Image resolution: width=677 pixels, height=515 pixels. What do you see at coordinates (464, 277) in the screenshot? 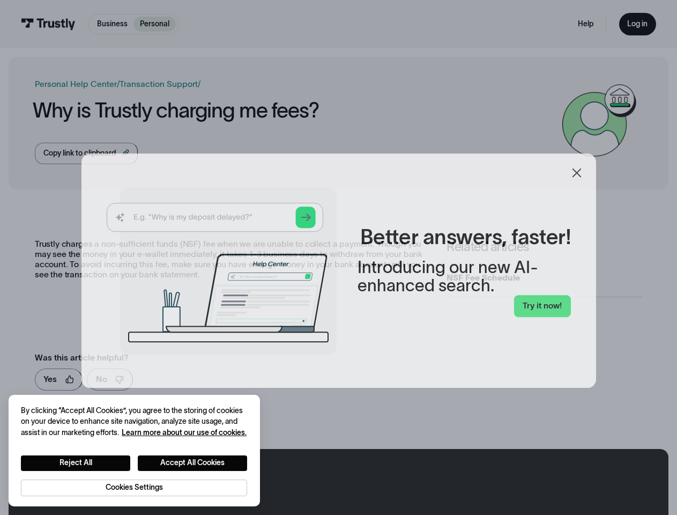
I see `div: Introducing our new AI-enhanced search.` at bounding box center [464, 277].